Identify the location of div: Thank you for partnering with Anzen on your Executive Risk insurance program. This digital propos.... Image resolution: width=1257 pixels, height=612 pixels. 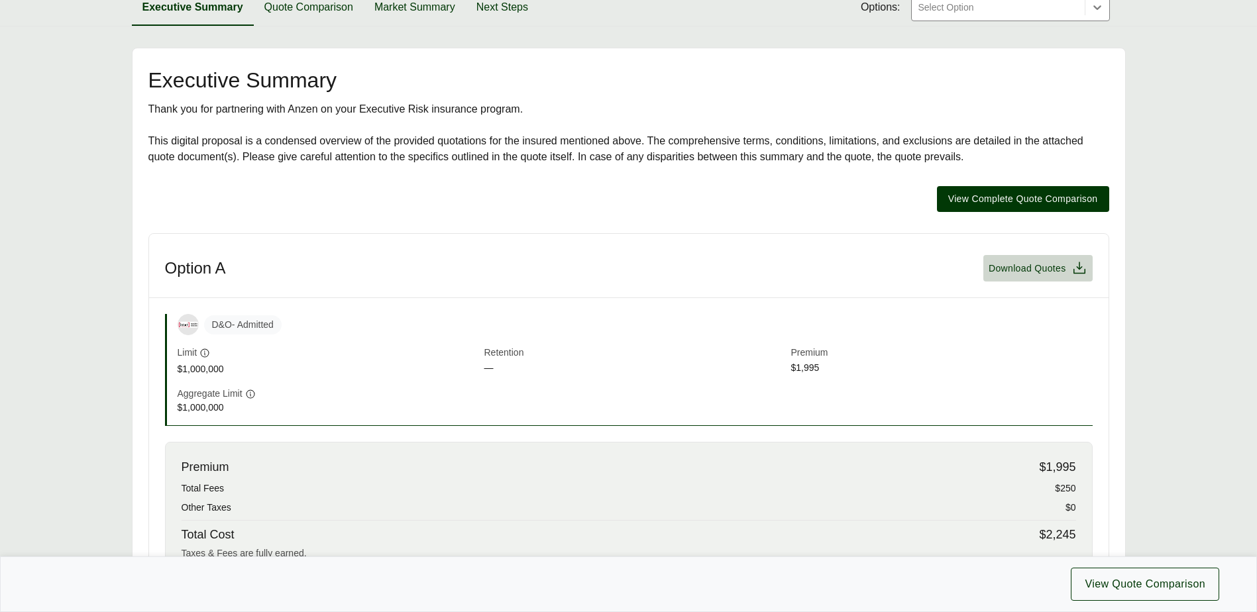
(629, 133).